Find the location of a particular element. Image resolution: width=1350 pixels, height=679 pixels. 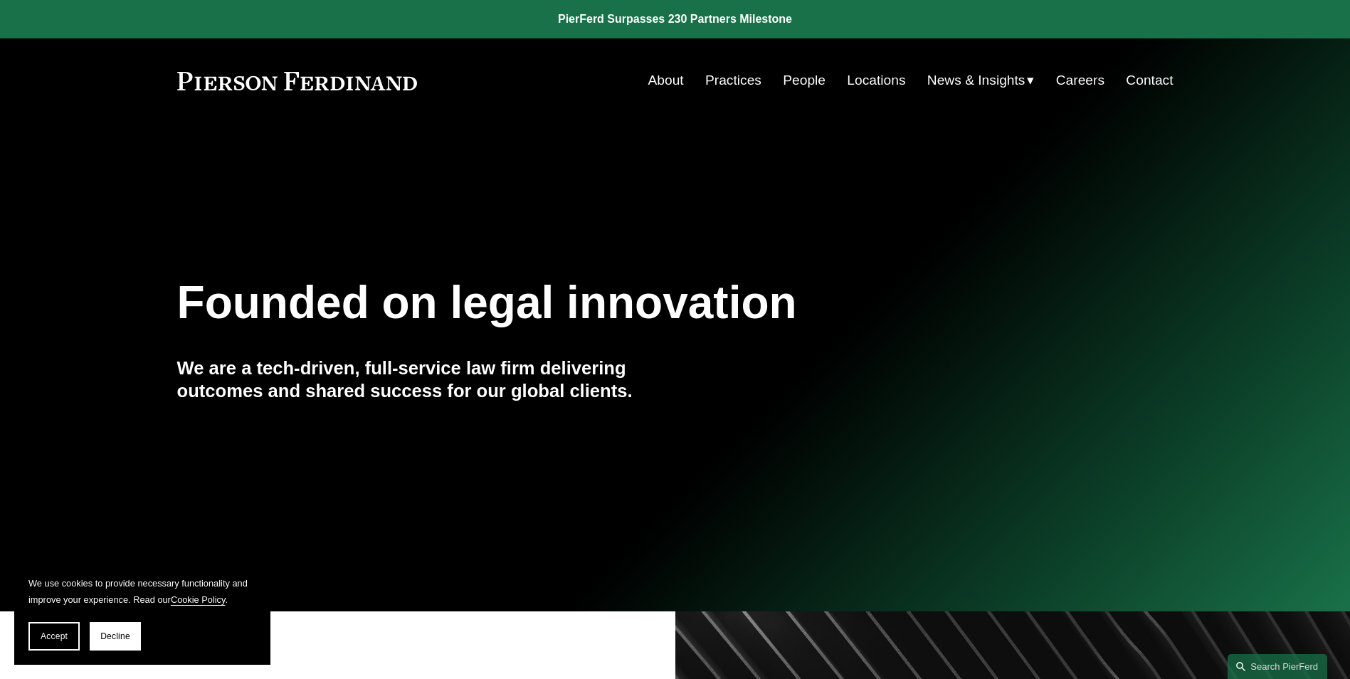

section: Cookie banner is located at coordinates (142, 613).